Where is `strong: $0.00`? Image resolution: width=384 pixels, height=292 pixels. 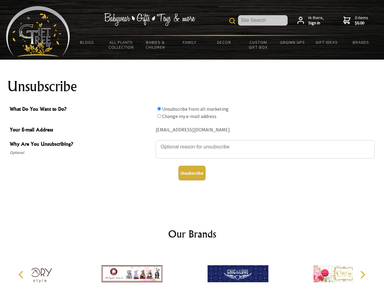
strong: $0.00 is located at coordinates (361, 23).